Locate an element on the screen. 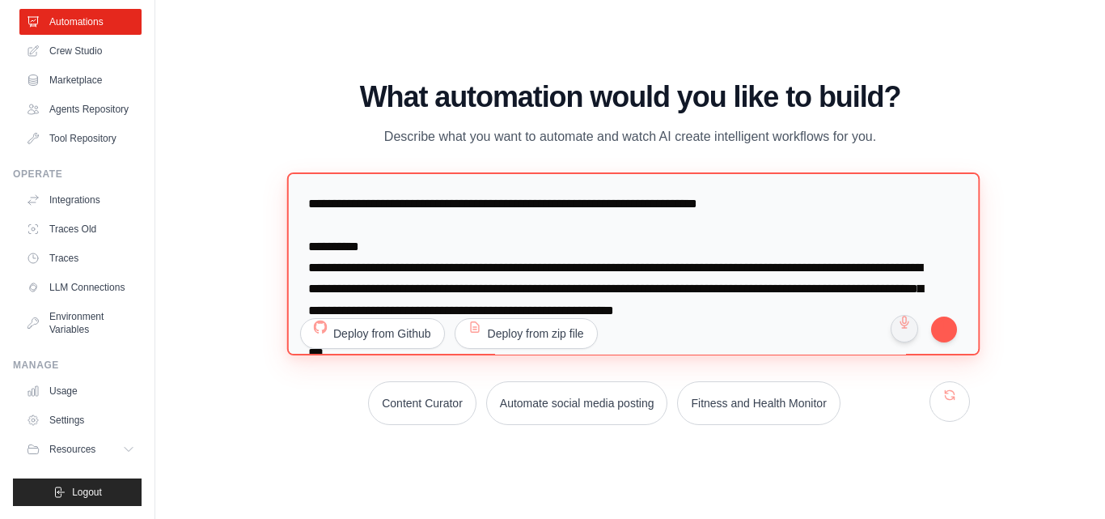 This screenshot has width=1105, height=519. span: Resources is located at coordinates (72, 449).